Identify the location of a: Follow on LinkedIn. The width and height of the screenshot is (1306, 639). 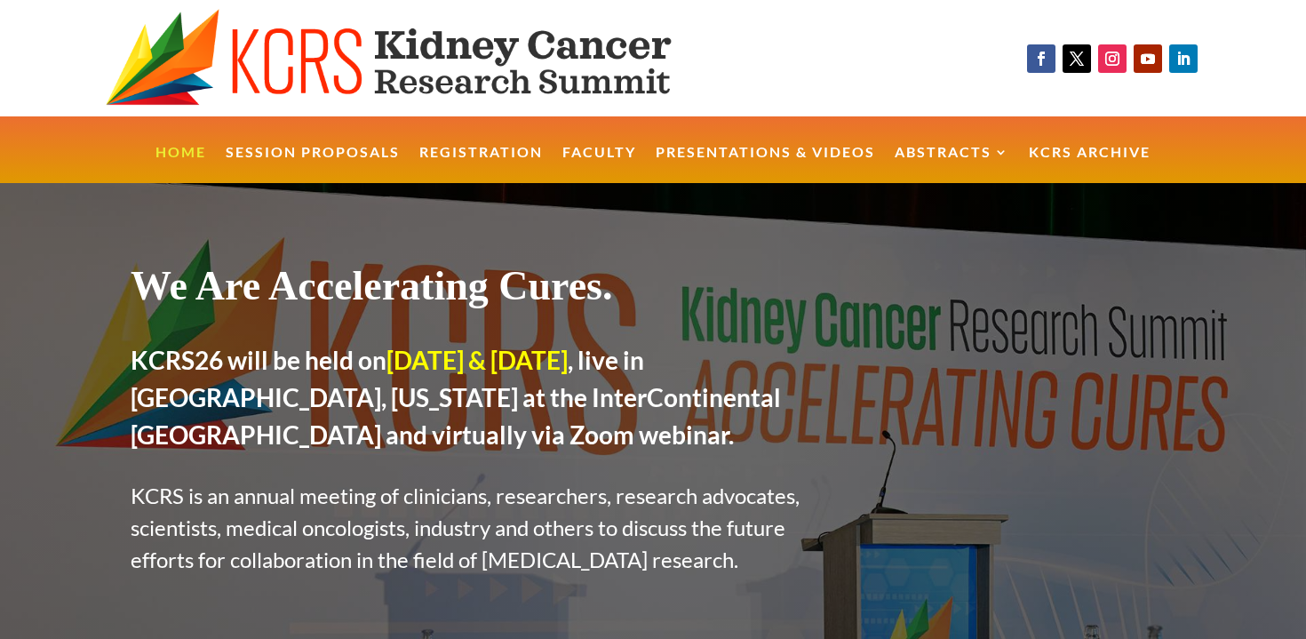
(1184, 59).